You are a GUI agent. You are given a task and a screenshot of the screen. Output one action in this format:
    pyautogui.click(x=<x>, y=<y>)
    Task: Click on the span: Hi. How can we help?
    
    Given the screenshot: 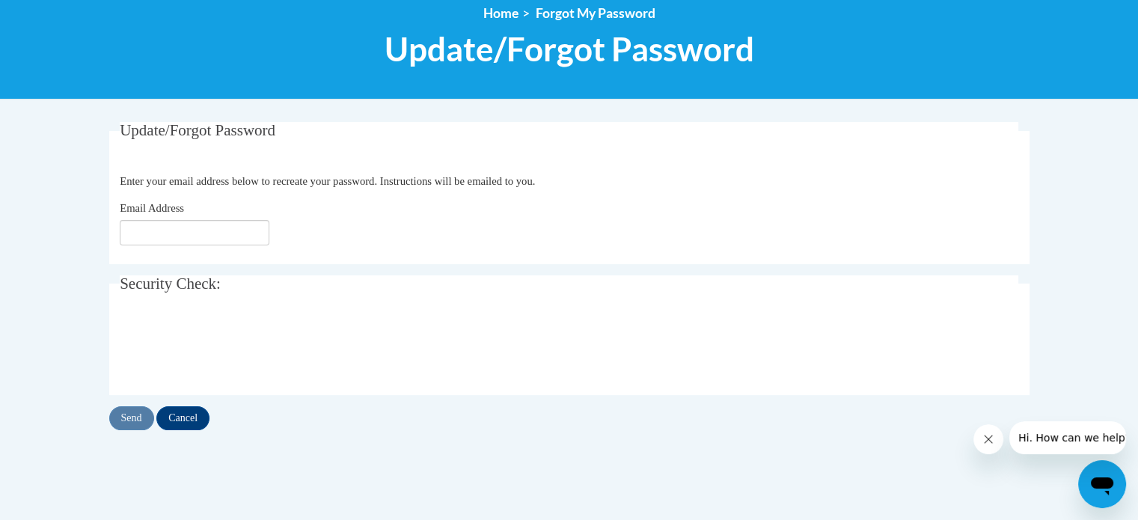 What is the action you would take?
    pyautogui.click(x=65, y=16)
    